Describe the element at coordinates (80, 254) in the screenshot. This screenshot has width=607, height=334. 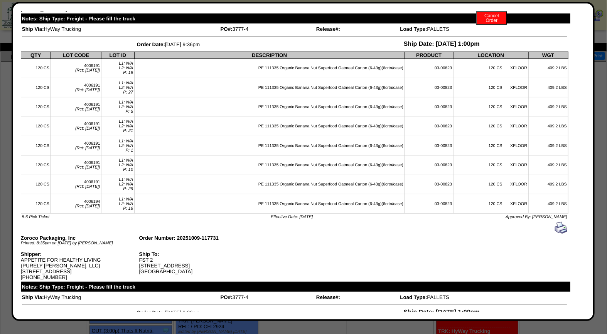
I see `div: Shipper:` at that location.